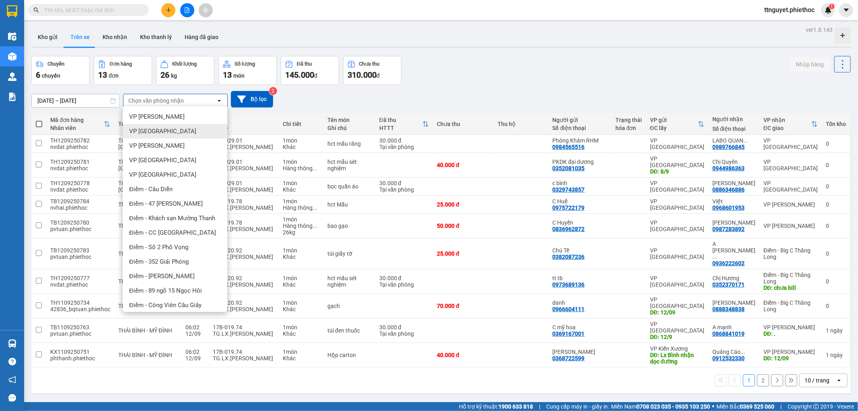 This screenshot has width=858, height=411. I want to click on div: pvtuan.phiethoc, so click(80, 333).